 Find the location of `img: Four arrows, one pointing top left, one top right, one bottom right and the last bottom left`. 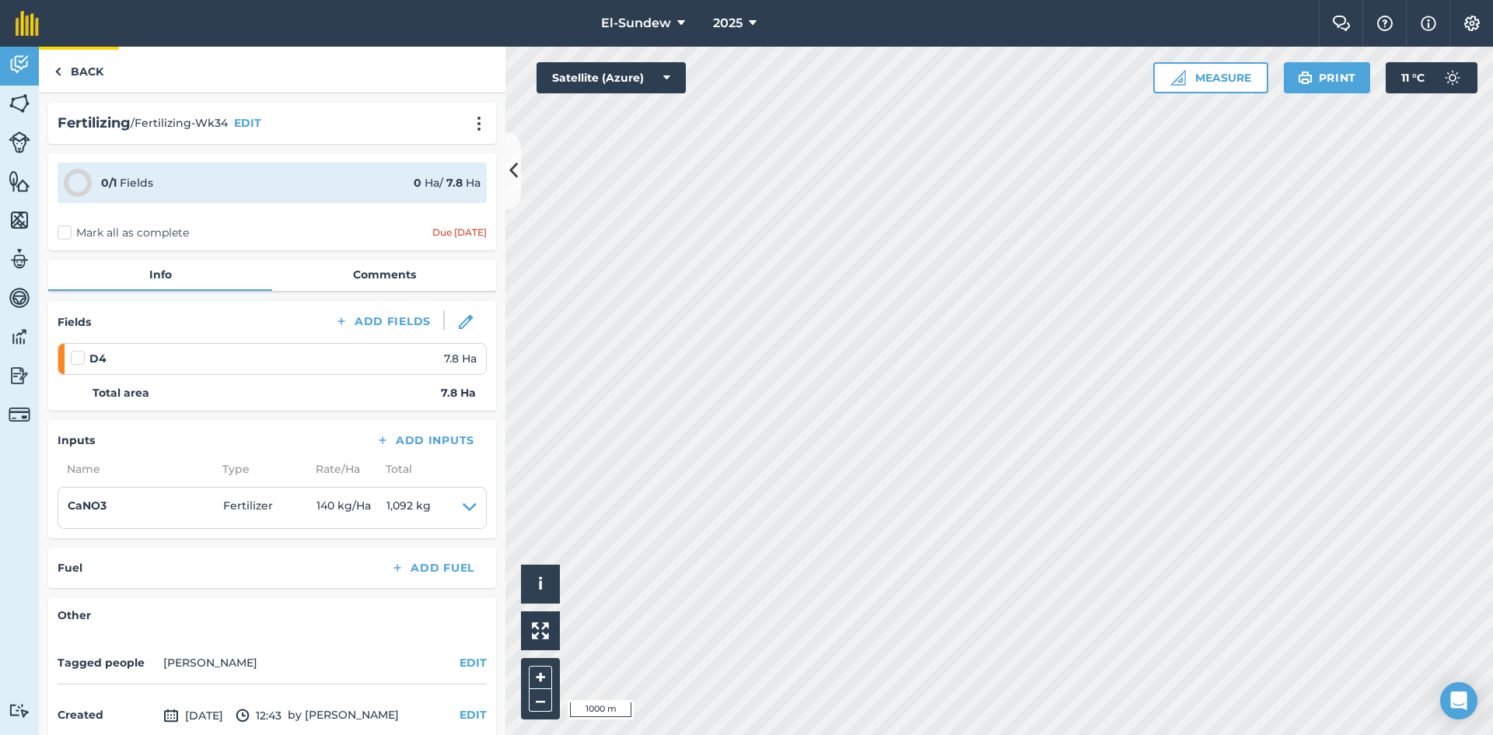

img: Four arrows, one pointing top left, one top right, one bottom right and the last bottom left is located at coordinates (541, 631).